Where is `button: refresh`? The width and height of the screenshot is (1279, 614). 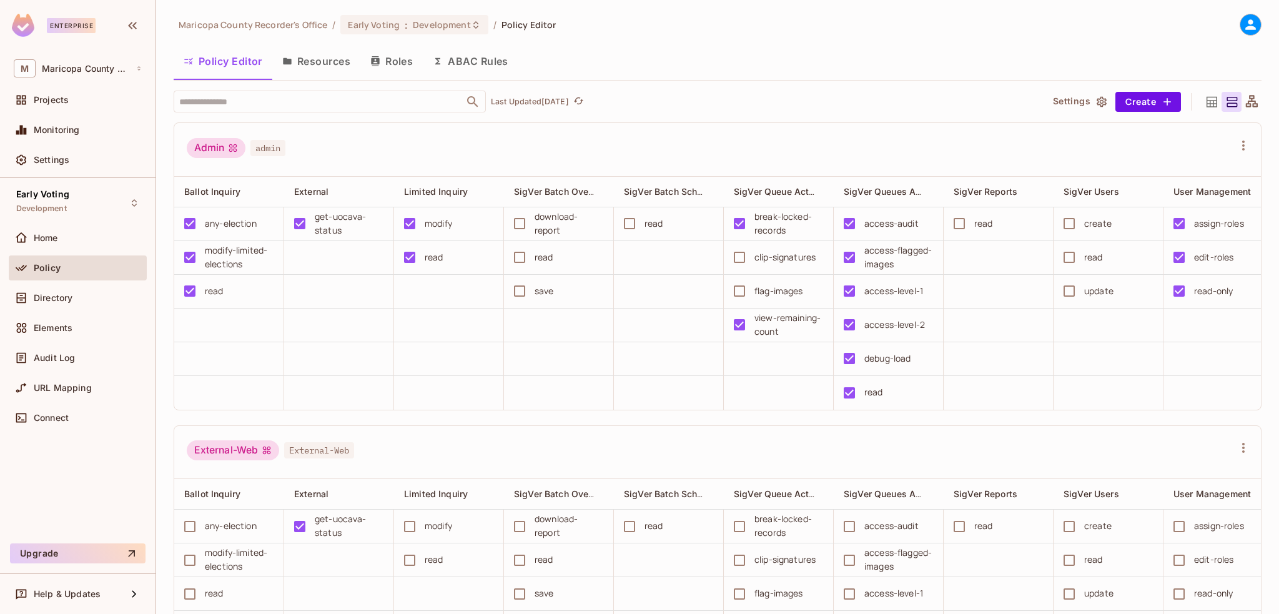
button: refresh is located at coordinates (579, 102).